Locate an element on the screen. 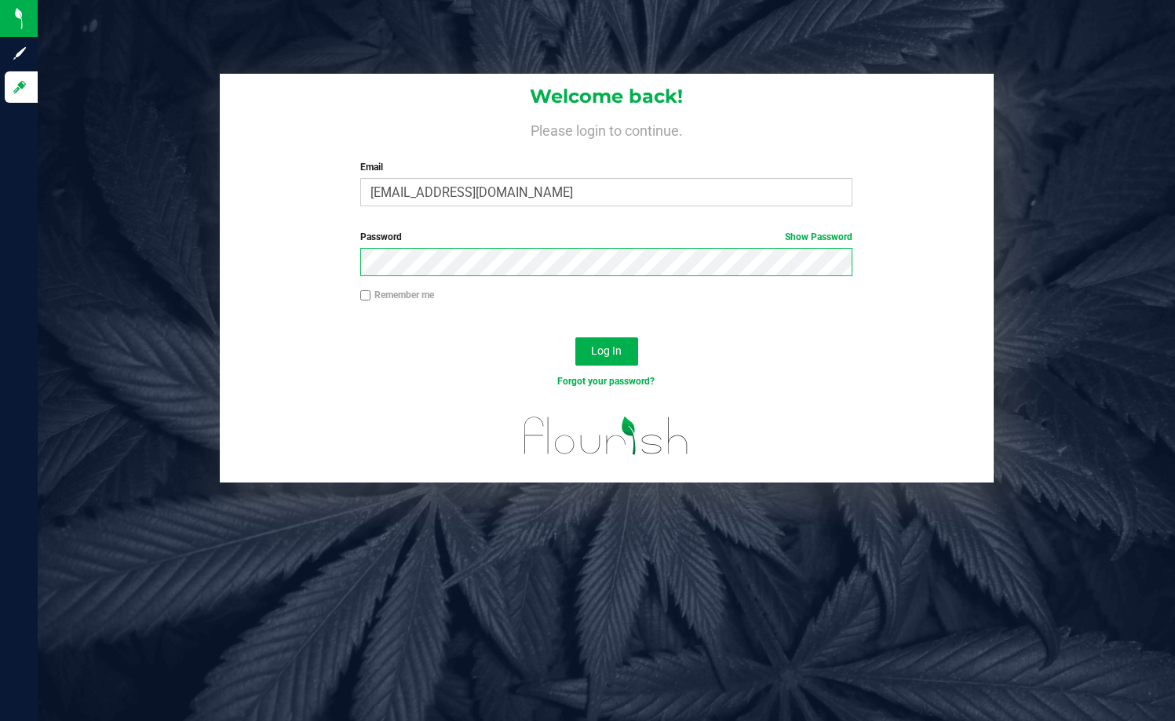 This screenshot has height=721, width=1175. a: Forgot your password? is located at coordinates (606, 382).